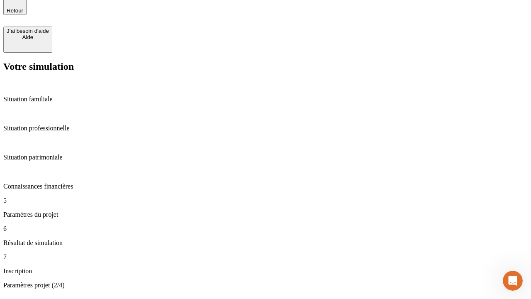  Describe the element at coordinates (28, 39) in the screenshot. I see `button: J’ai besoin d'aideAide` at that location.